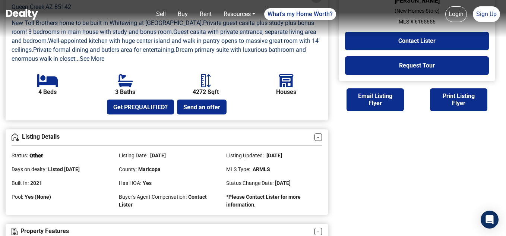 The image size is (506, 236). I want to click on span: Guest casita with private entrance, separate living area and bedroom ., so click(165, 36).